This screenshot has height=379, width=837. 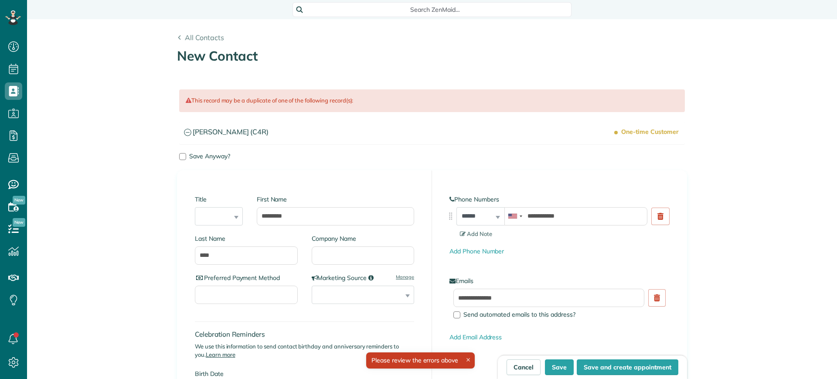 I want to click on label: Marketing Source, so click(x=363, y=278).